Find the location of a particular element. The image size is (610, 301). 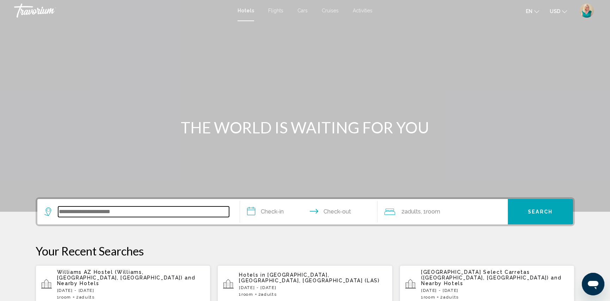

a: Cruises is located at coordinates (330, 11).